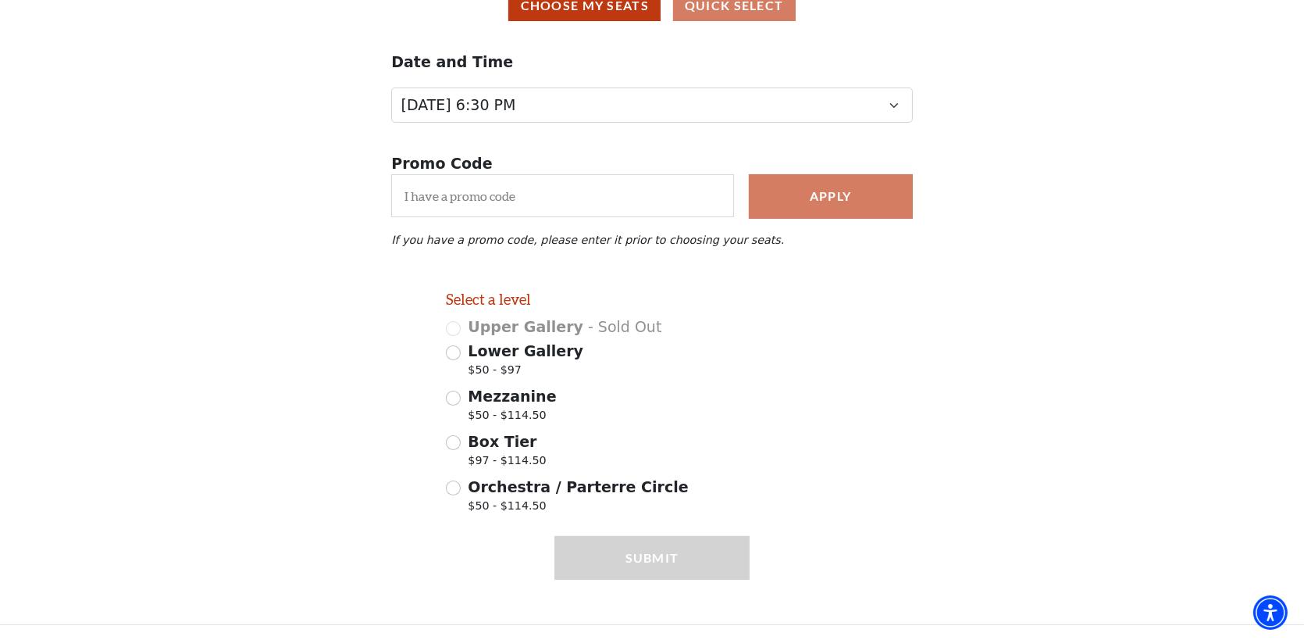 The image size is (1304, 640). What do you see at coordinates (502, 441) in the screenshot?
I see `span: Box Tier` at bounding box center [502, 441].